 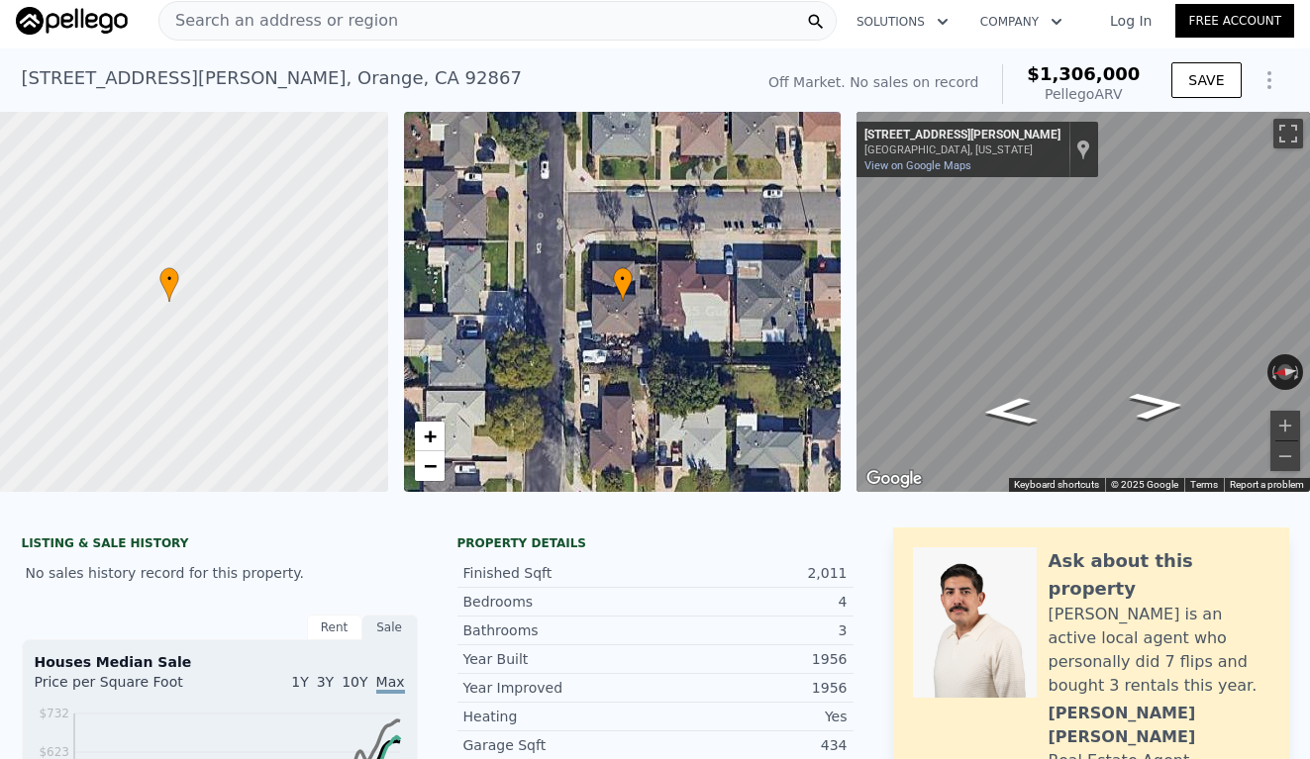 I want to click on span: 3Y, so click(x=325, y=682).